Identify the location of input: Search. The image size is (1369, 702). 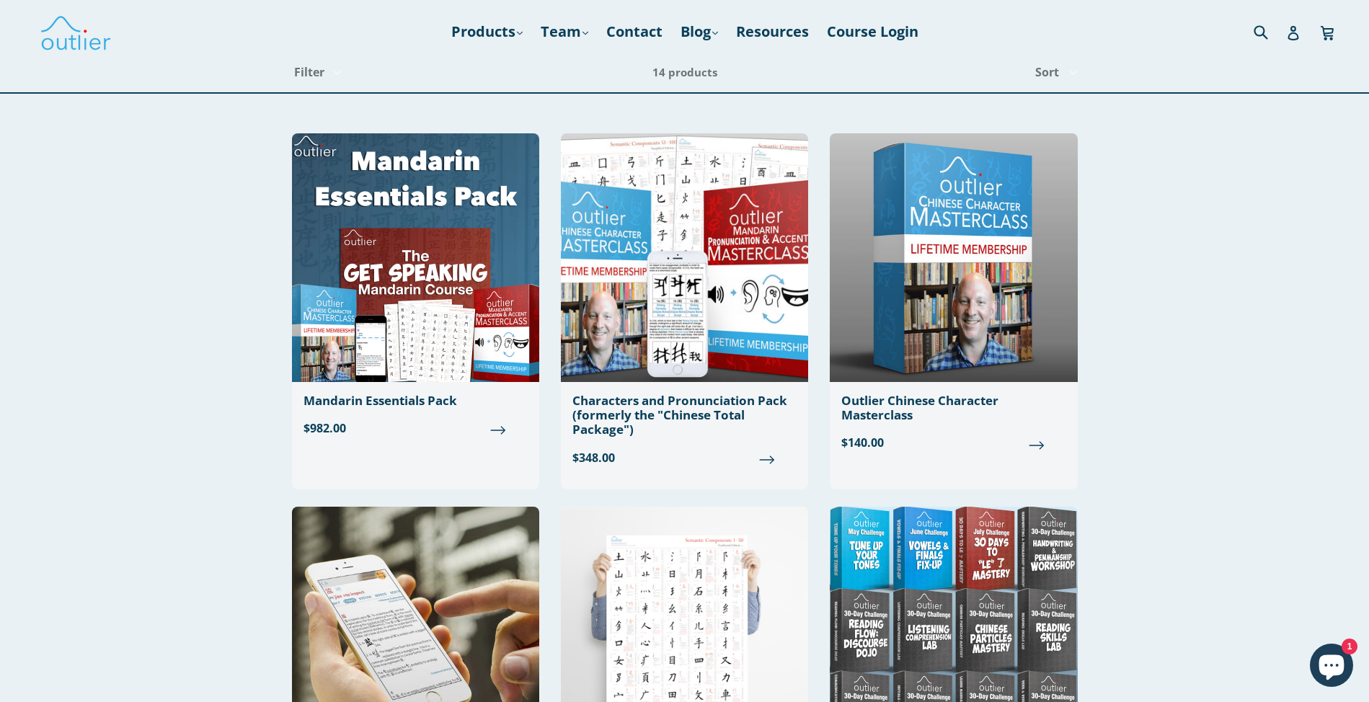
(1270, 31).